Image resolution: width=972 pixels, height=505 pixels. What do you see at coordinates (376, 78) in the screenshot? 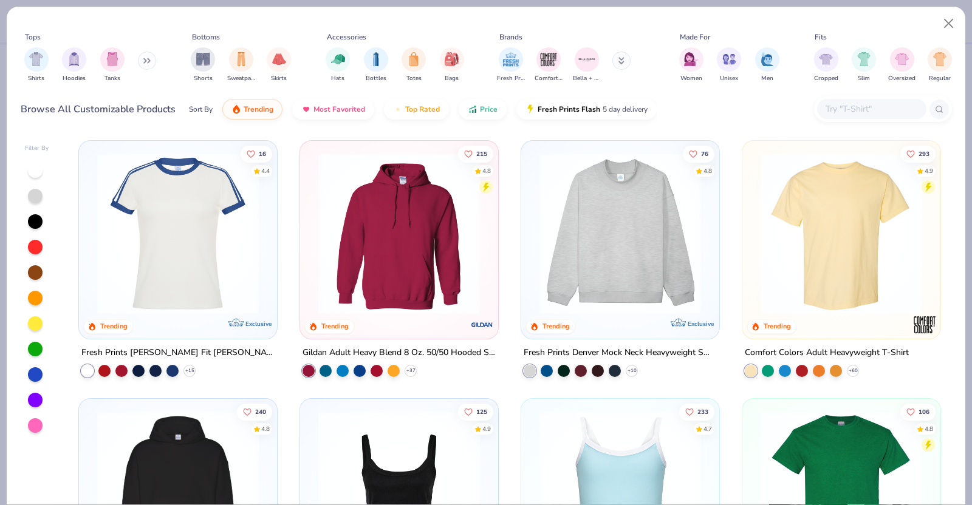
I see `span: Bottles` at bounding box center [376, 78].